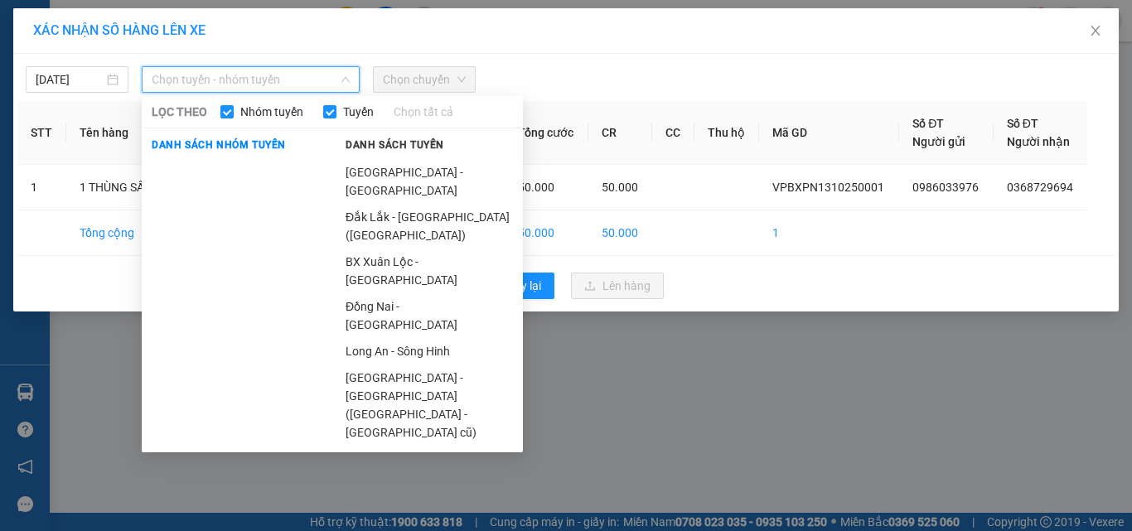  Describe the element at coordinates (179, 112) in the screenshot. I see `span: LỌC THEO` at that location.